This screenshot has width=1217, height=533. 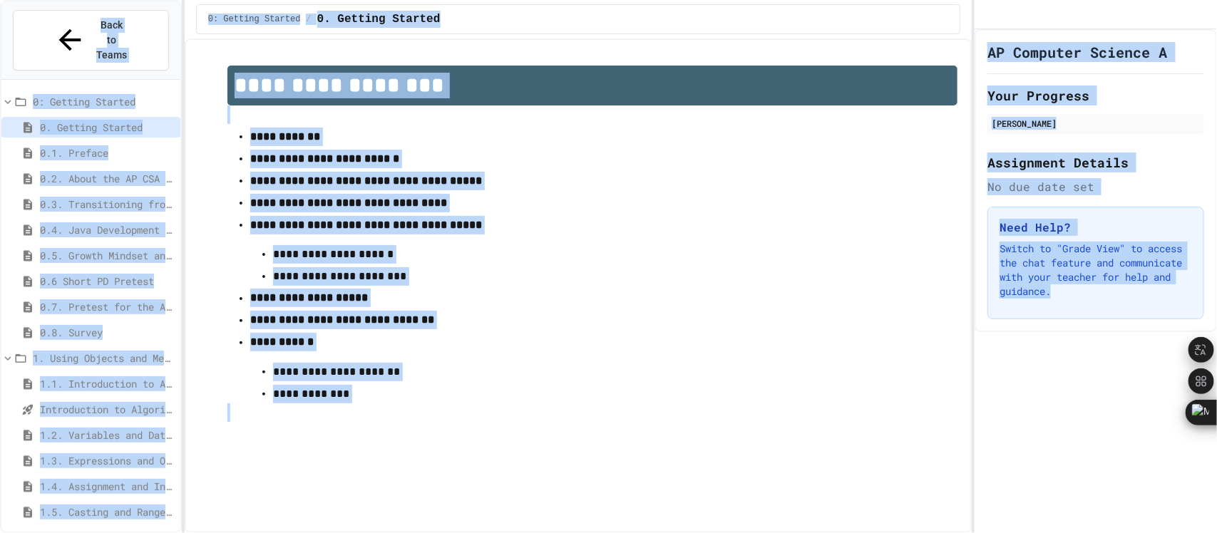 I want to click on span: 1. Using Objects and Methods, so click(x=103, y=358).